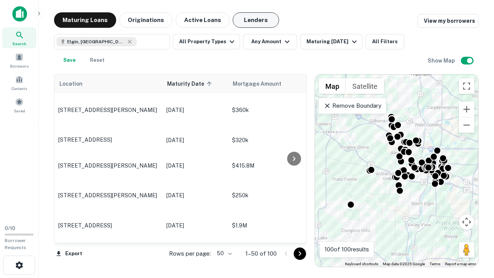  What do you see at coordinates (330, 262) in the screenshot?
I see `img: Google` at bounding box center [330, 262].